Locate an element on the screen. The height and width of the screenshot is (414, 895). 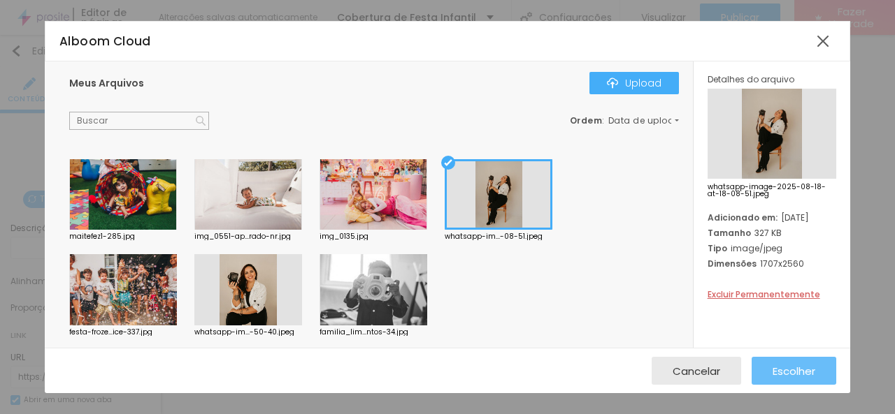
div: festa-froze...ice-337.jpg is located at coordinates (123, 333).